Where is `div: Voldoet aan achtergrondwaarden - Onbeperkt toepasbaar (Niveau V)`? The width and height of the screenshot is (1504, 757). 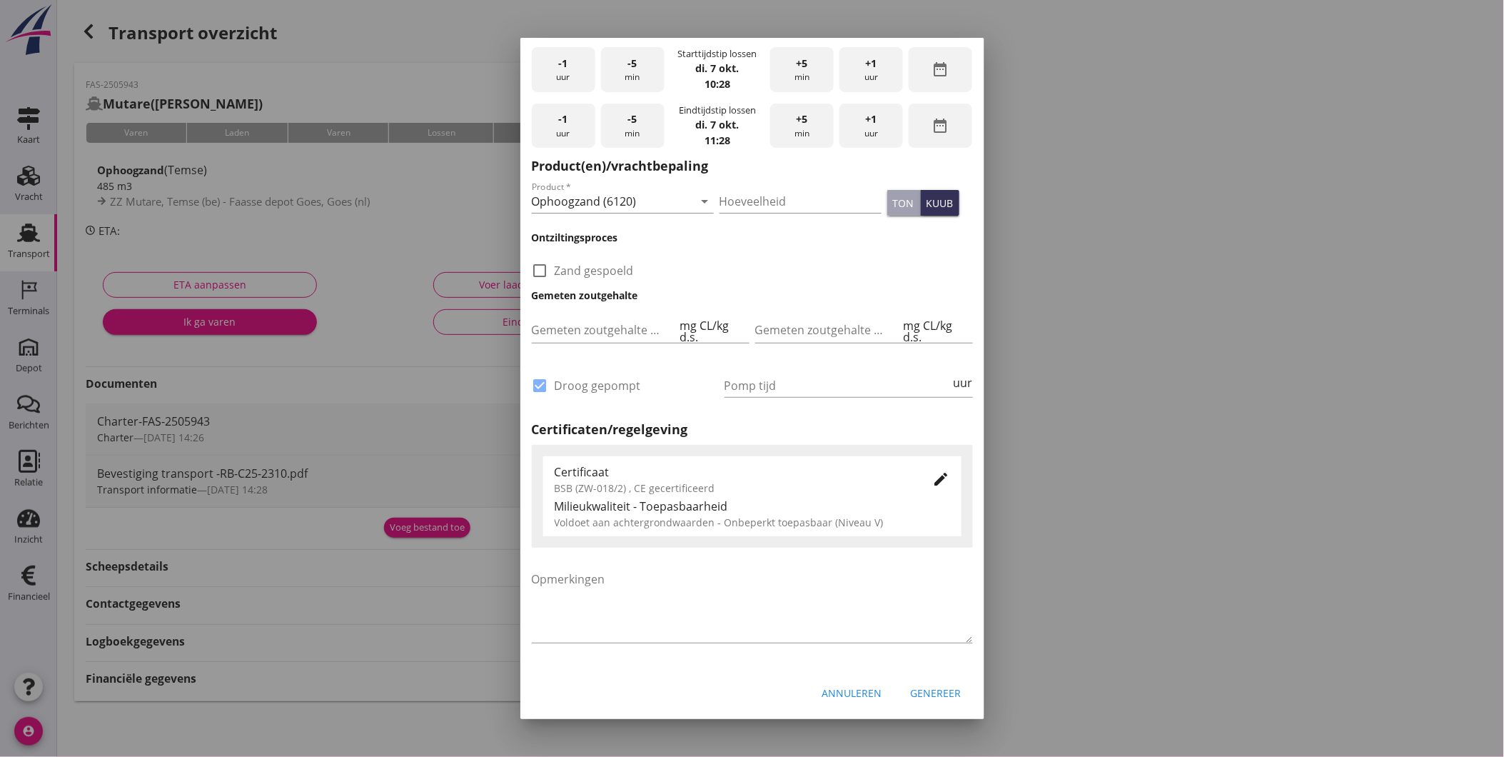 div: Voldoet aan achtergrondwaarden - Onbeperkt toepasbaar (Niveau V) is located at coordinates (752, 522).